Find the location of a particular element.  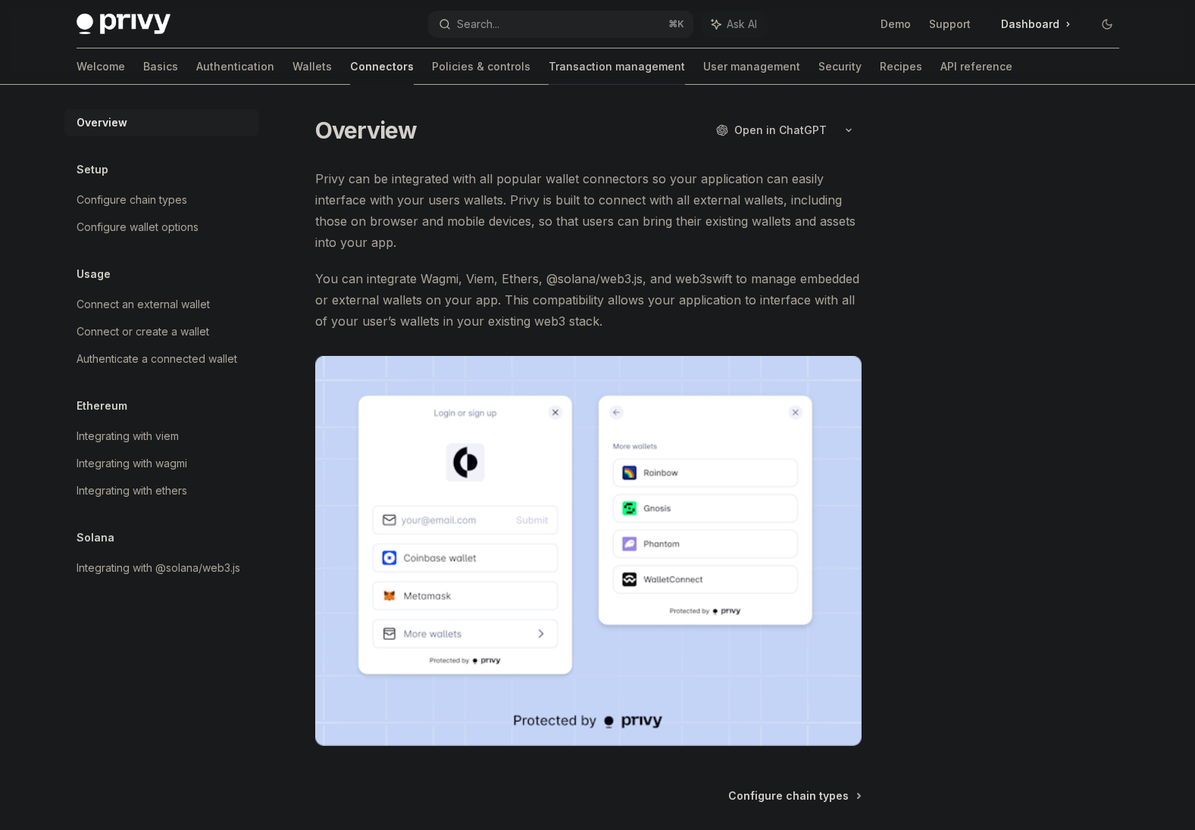

div: Configure chain types is located at coordinates (132, 200).